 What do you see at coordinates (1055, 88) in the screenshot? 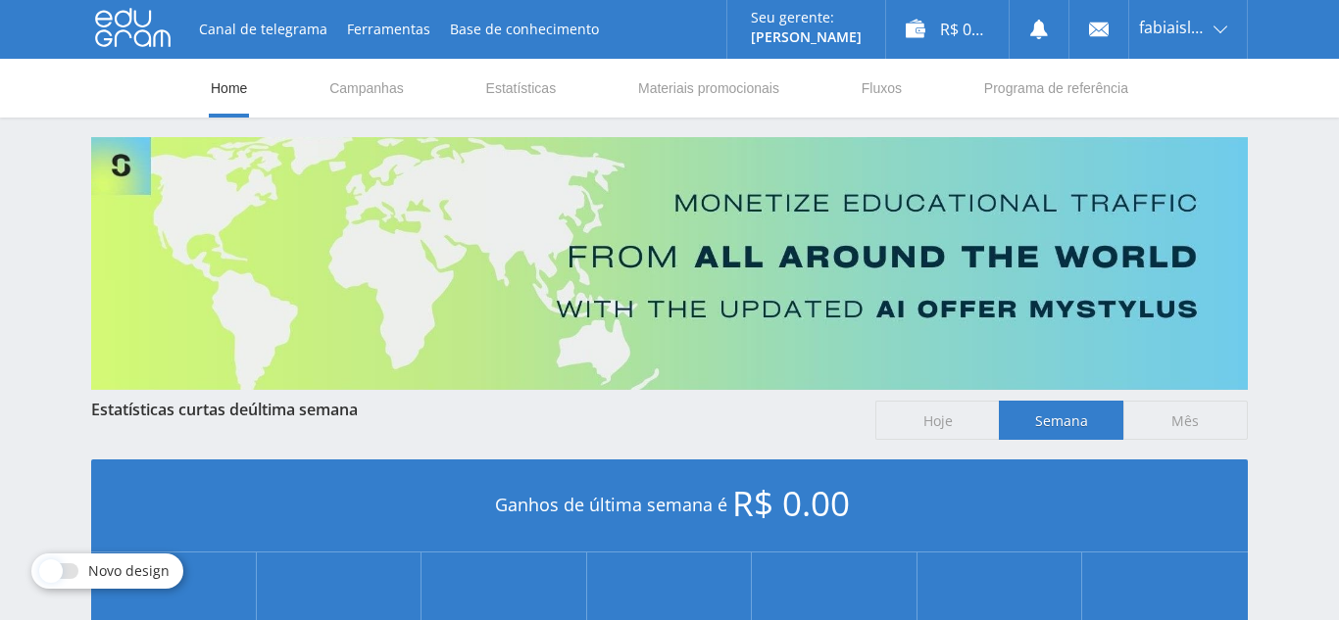
I see `a: Programa de referência` at bounding box center [1055, 88].